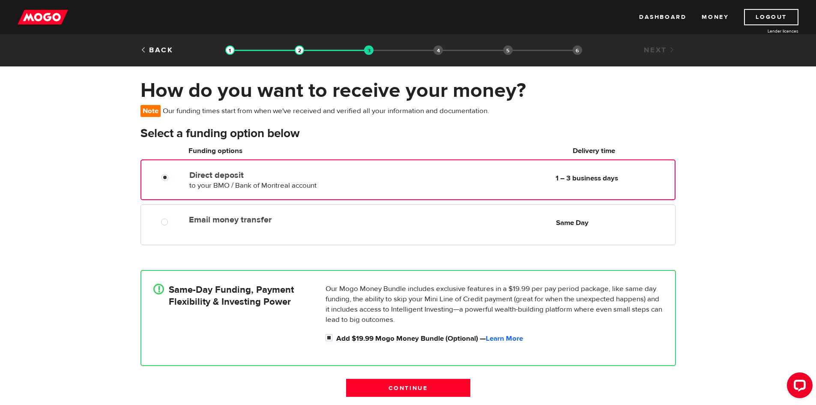 This screenshot has width=816, height=405. What do you see at coordinates (587, 178) in the screenshot?
I see `b: 1 – 3 business days` at bounding box center [587, 178].